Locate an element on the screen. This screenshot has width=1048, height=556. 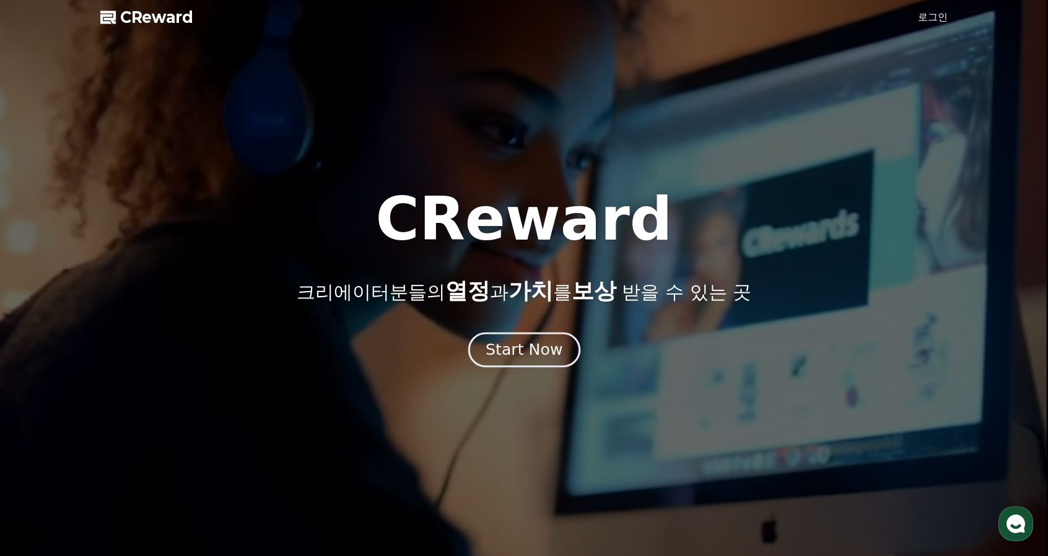
span: 설정 is located at coordinates (199, 416).